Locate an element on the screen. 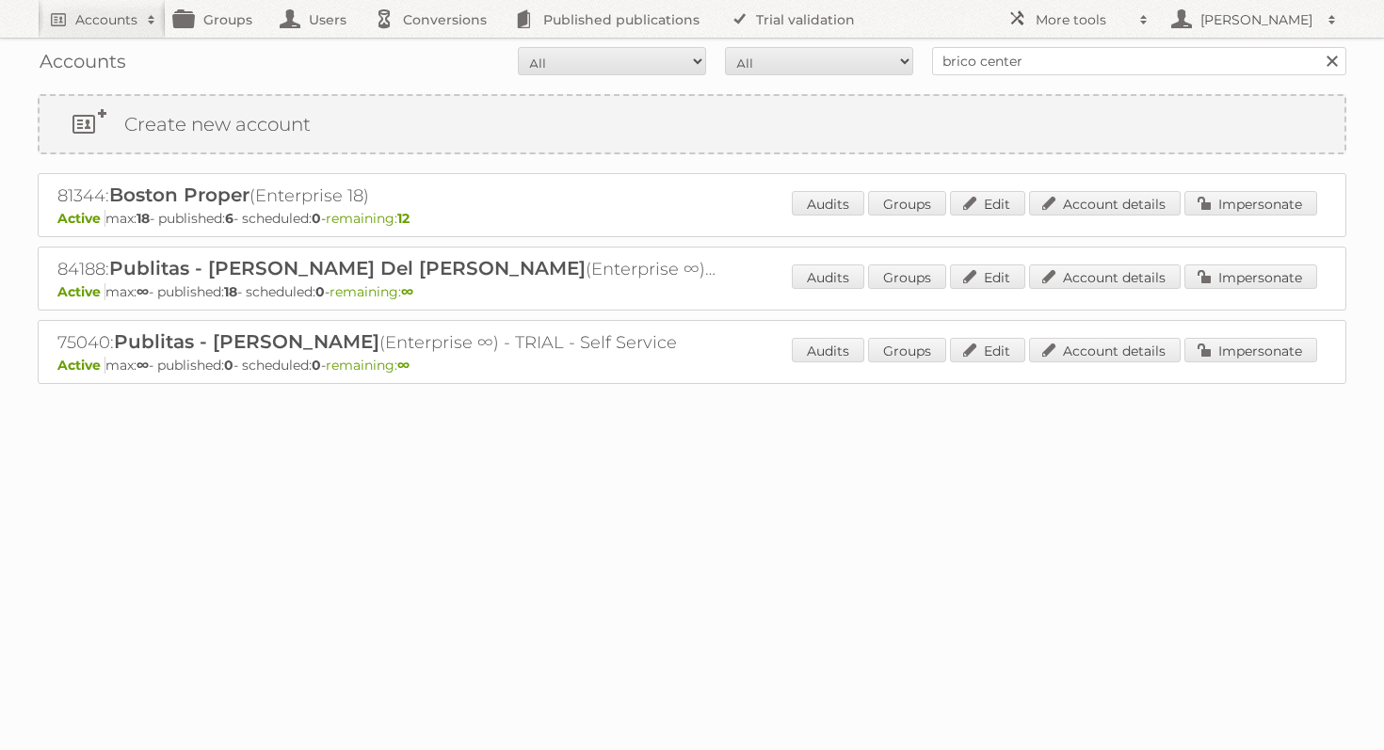  h2: Accounts is located at coordinates (106, 20).